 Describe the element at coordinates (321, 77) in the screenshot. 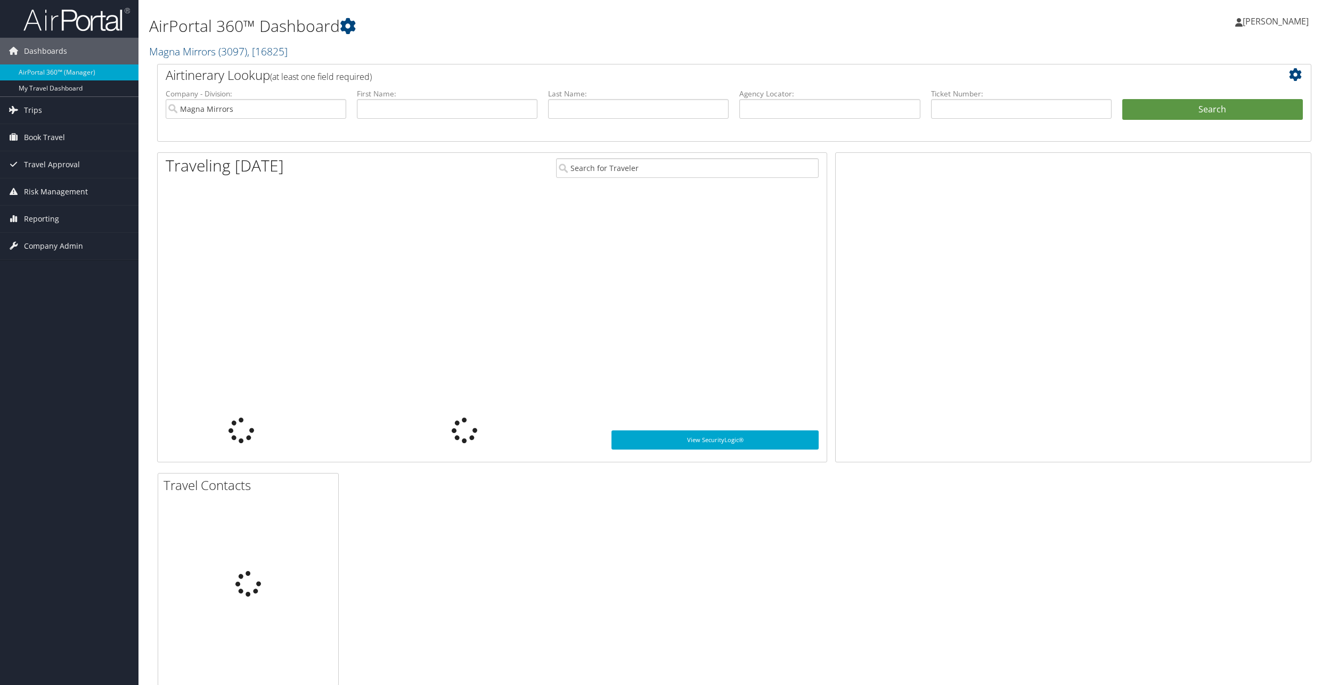

I see `span: (at least one field required)` at that location.